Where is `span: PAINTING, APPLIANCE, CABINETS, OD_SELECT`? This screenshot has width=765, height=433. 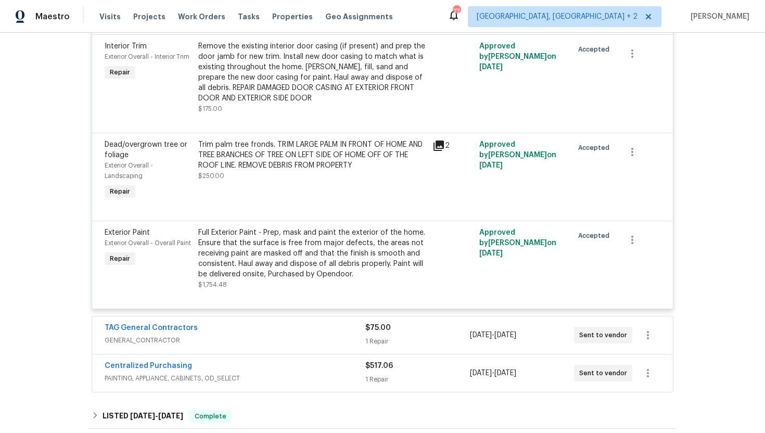
span: PAINTING, APPLIANCE, CABINETS, OD_SELECT is located at coordinates (235, 378).